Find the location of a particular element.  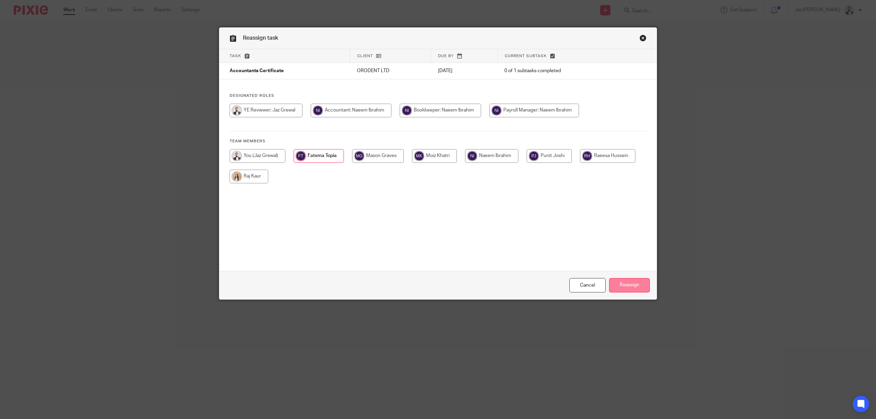

span: Accountants Certificate is located at coordinates (257, 71).